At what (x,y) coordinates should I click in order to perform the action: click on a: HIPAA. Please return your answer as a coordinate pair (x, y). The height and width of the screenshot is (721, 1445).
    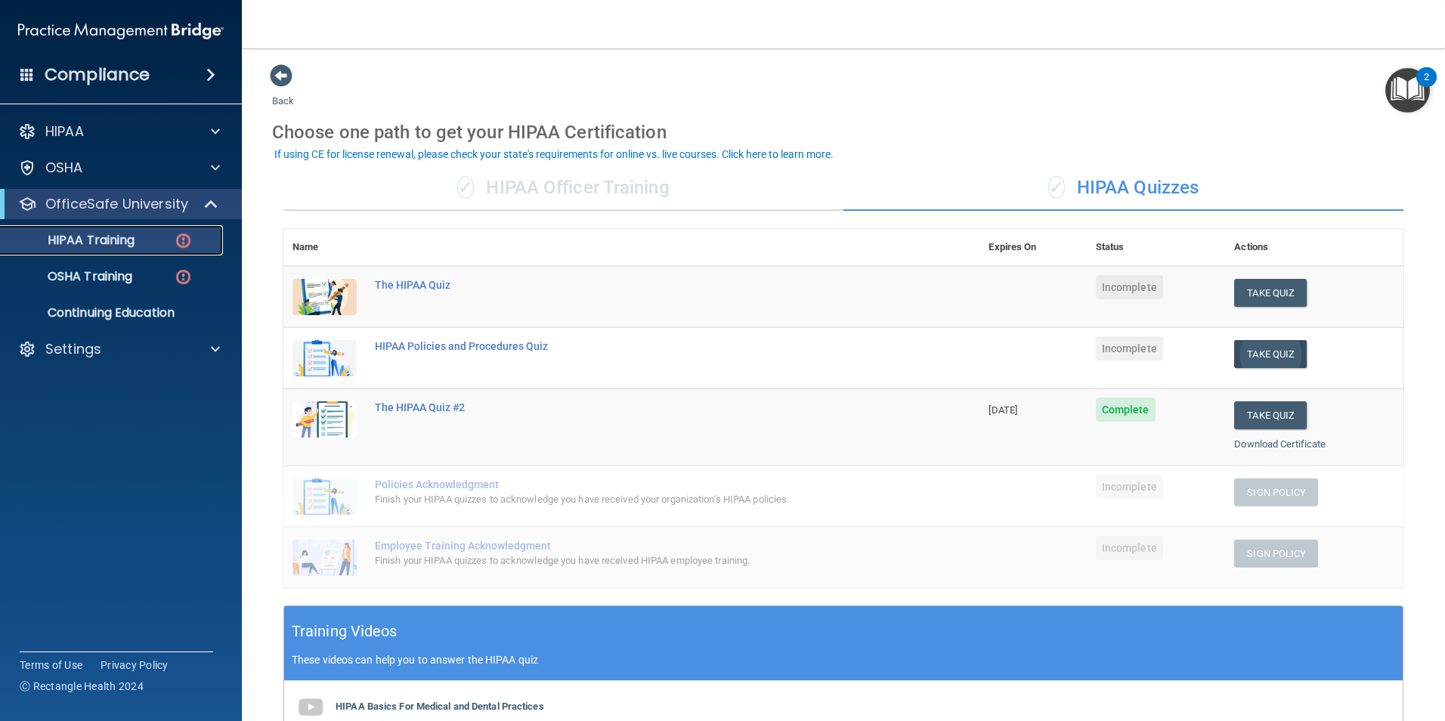
    Looking at the image, I should click on (119, 131).